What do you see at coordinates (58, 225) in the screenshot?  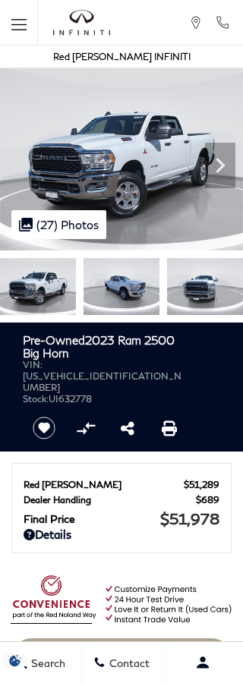 I see `div: (27) Photos` at bounding box center [58, 225].